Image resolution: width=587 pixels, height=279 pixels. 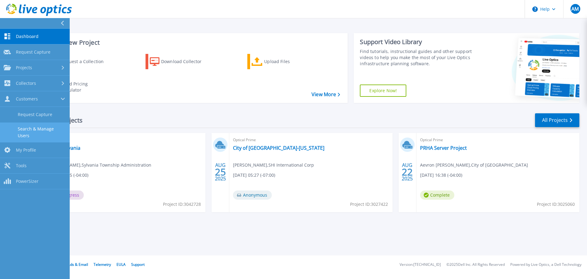 What do you see at coordinates (476, 264) in the screenshot?
I see `li: © 2025 Dell Inc. All Rights Reserved` at bounding box center [476, 264].